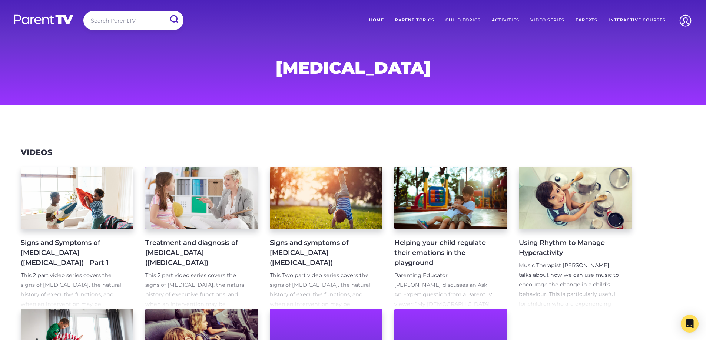 This screenshot has height=340, width=706. I want to click on img: parenttv-logo-white.4c85aaf.svg, so click(43, 19).